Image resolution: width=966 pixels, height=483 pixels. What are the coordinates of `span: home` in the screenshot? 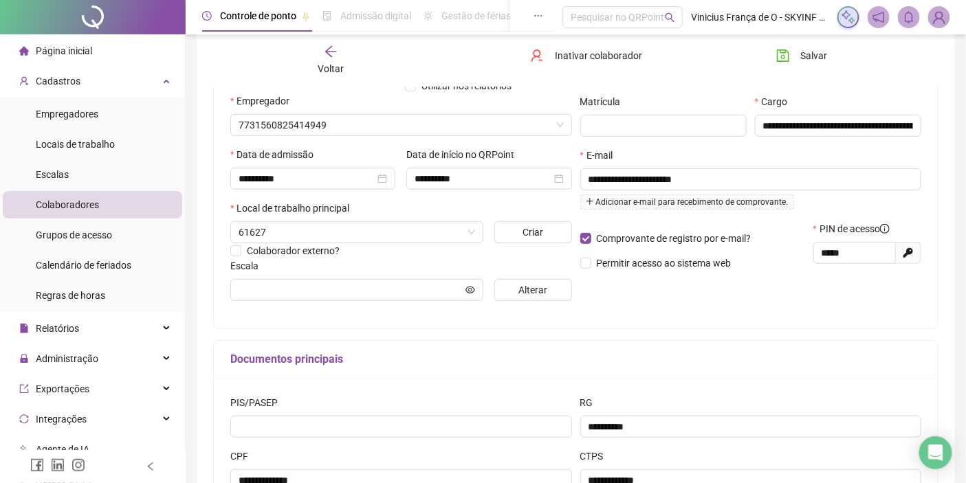 It's located at (24, 51).